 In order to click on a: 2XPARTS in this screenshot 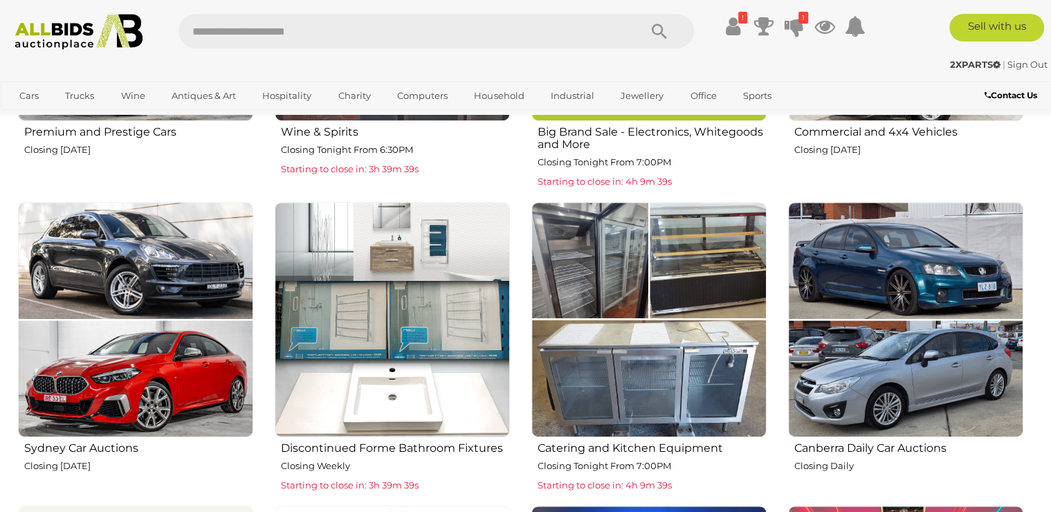, I will do `click(977, 64)`.